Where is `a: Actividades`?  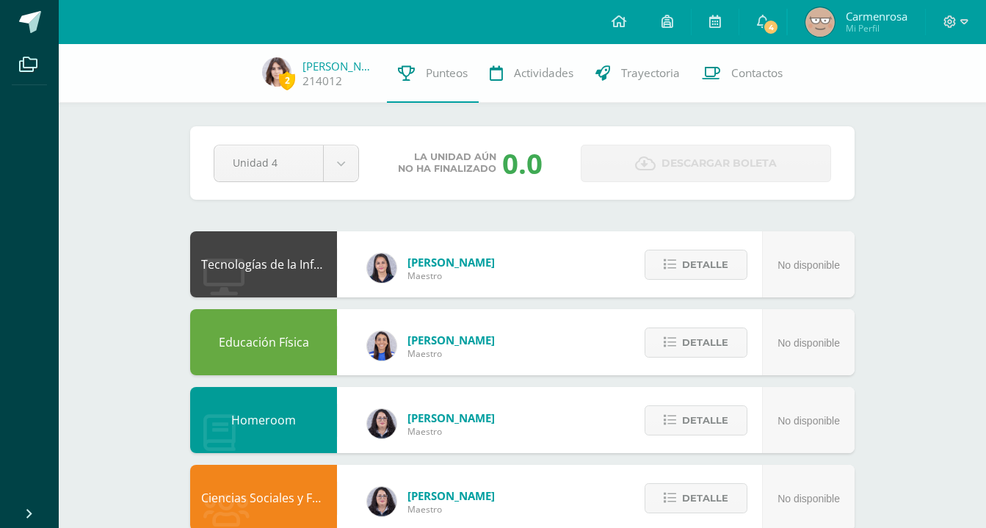
a: Actividades is located at coordinates (532, 73).